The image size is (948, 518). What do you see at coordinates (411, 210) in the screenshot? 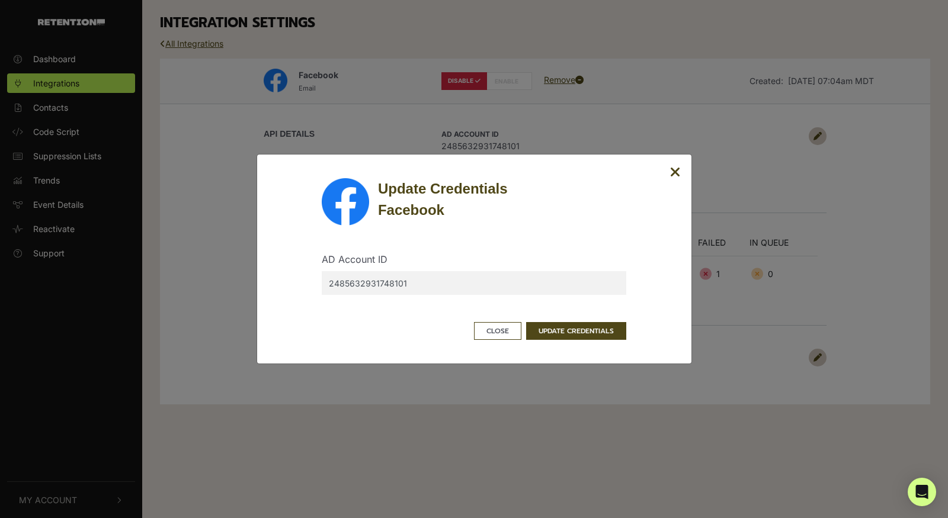
I see `strong: Facebook` at bounding box center [411, 210].